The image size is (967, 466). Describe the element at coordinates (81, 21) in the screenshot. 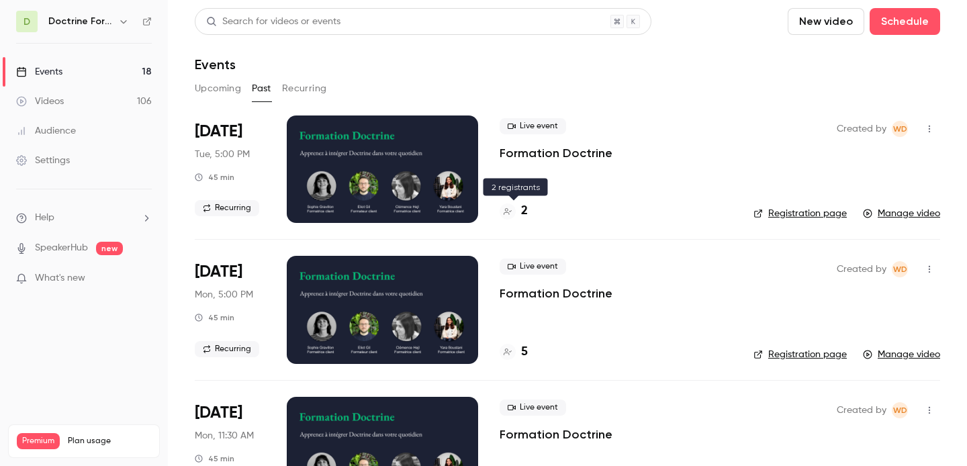

I see `h6: Doctrine Formation Avocats` at that location.